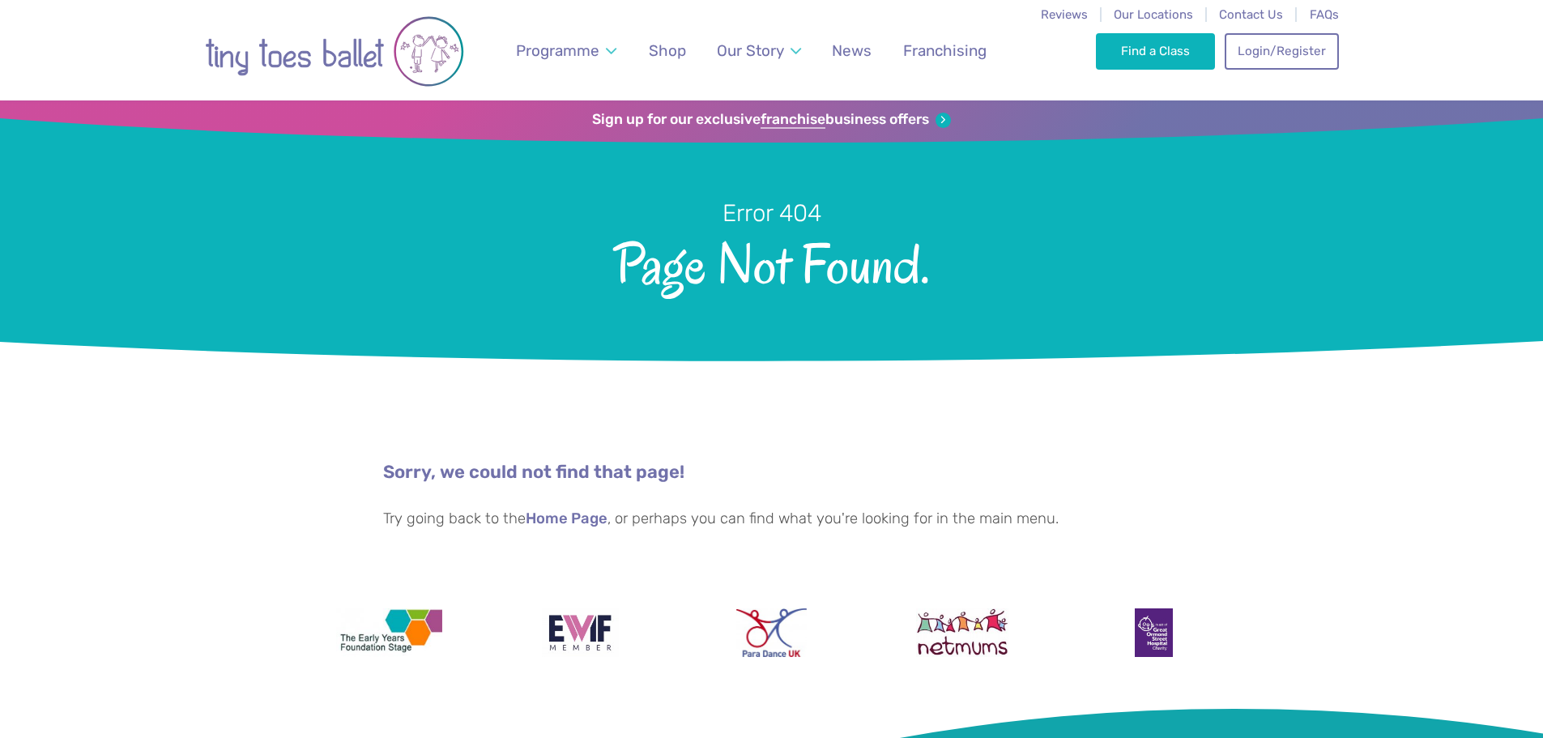 The image size is (1543, 738). What do you see at coordinates (1154, 15) in the screenshot?
I see `span: Our Locations` at bounding box center [1154, 15].